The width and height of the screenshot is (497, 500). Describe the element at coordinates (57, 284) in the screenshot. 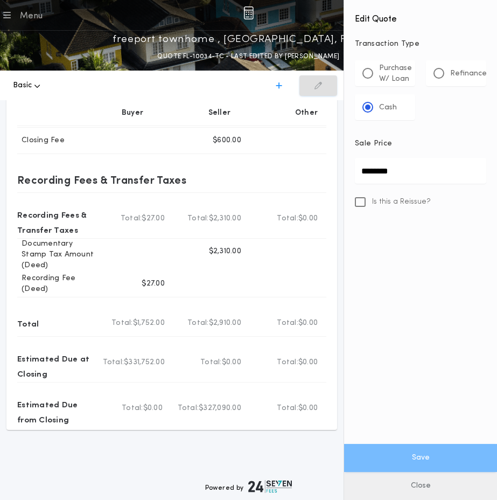

I see `p: Recording Fee (Deed)` at that location.